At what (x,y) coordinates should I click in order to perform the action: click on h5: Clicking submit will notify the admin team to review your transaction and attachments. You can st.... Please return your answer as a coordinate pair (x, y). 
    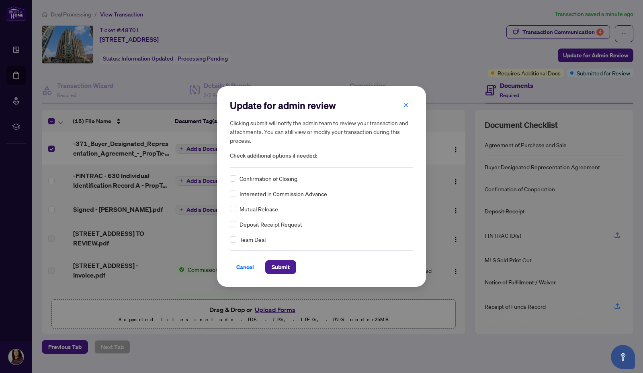
    Looking at the image, I should click on (321, 132).